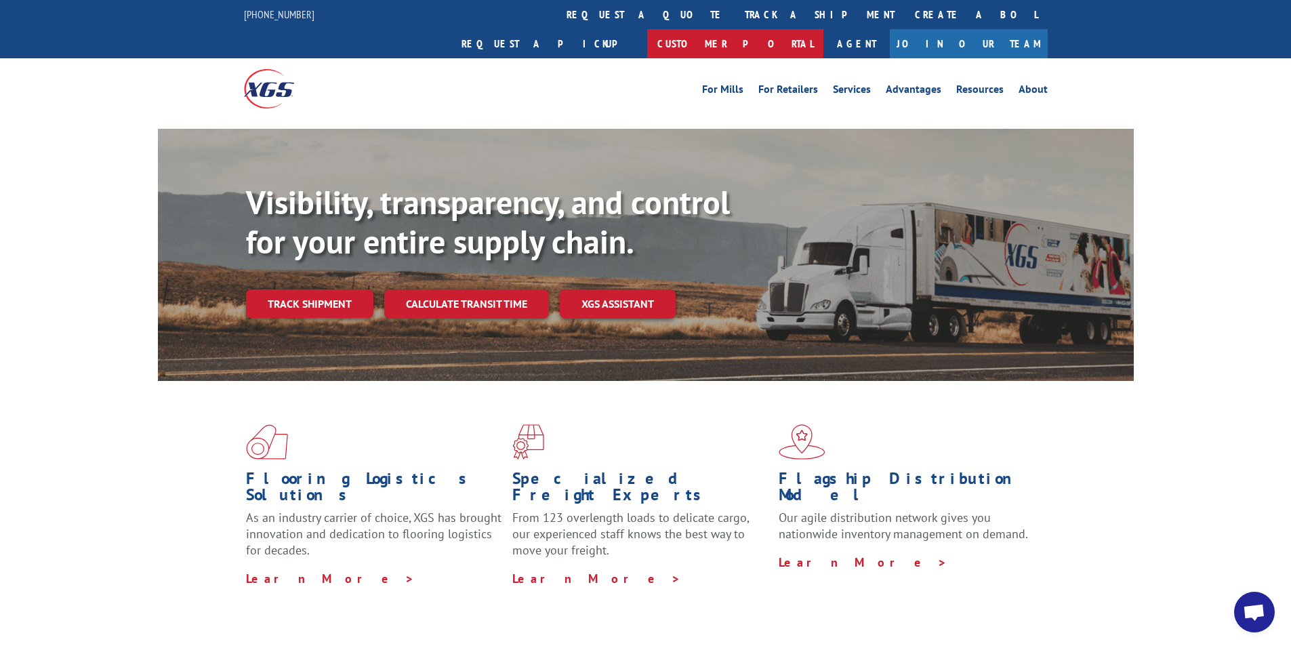  Describe the element at coordinates (969, 43) in the screenshot. I see `a: Join Our Team` at that location.